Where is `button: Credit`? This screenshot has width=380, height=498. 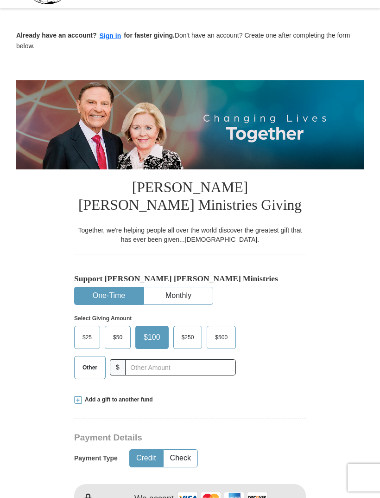 button: Credit is located at coordinates (146, 458).